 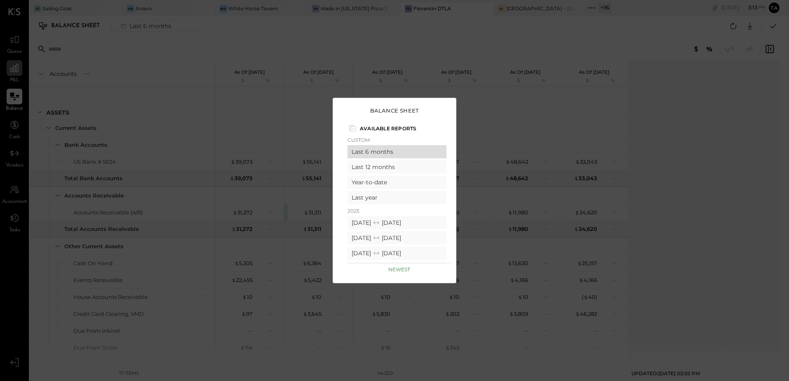 What do you see at coordinates (394, 111) in the screenshot?
I see `h3: Balance Sheet` at bounding box center [394, 111].